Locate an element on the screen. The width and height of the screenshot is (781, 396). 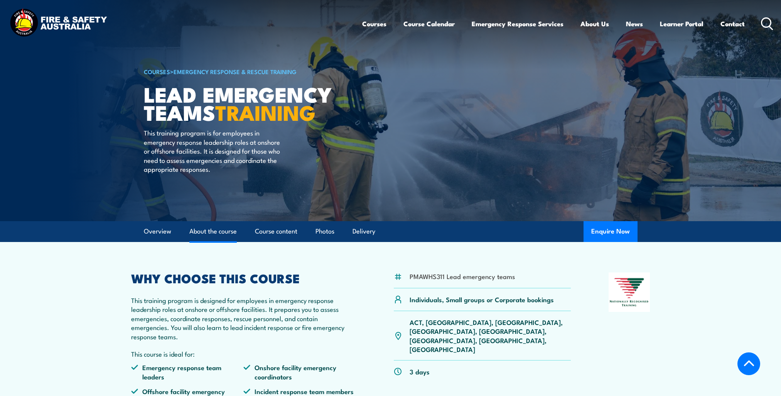
button: Enquire Now is located at coordinates (611, 232).